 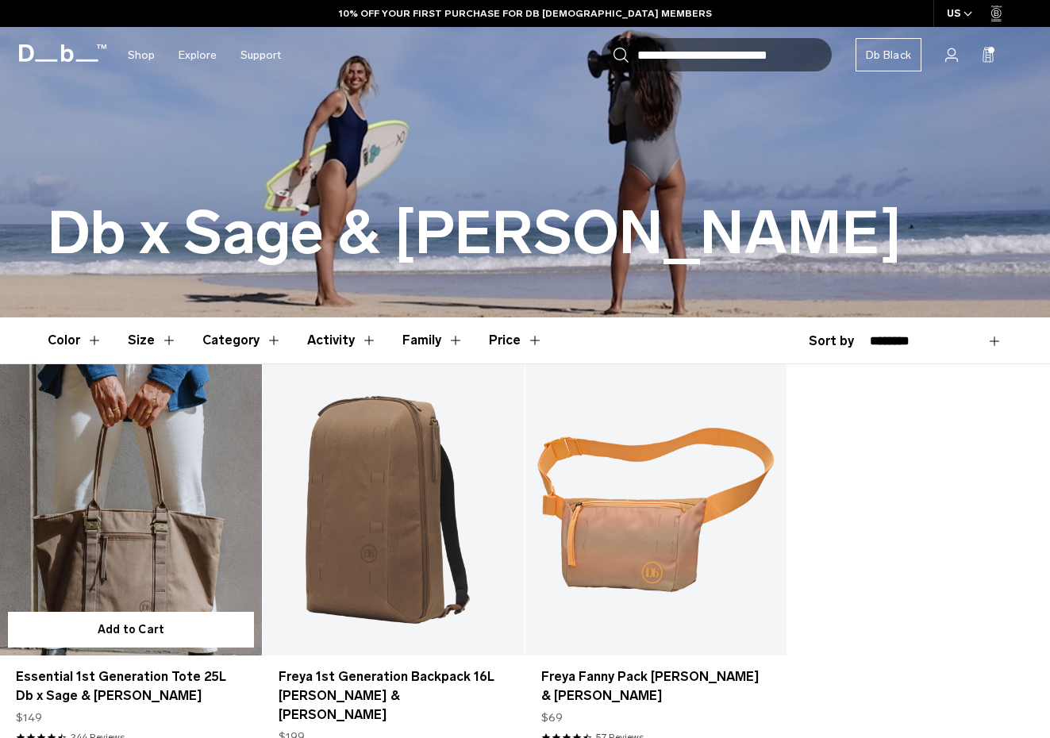 I want to click on a: Freya 1st Generation Backpack 16L Sage & Alana, so click(x=394, y=510).